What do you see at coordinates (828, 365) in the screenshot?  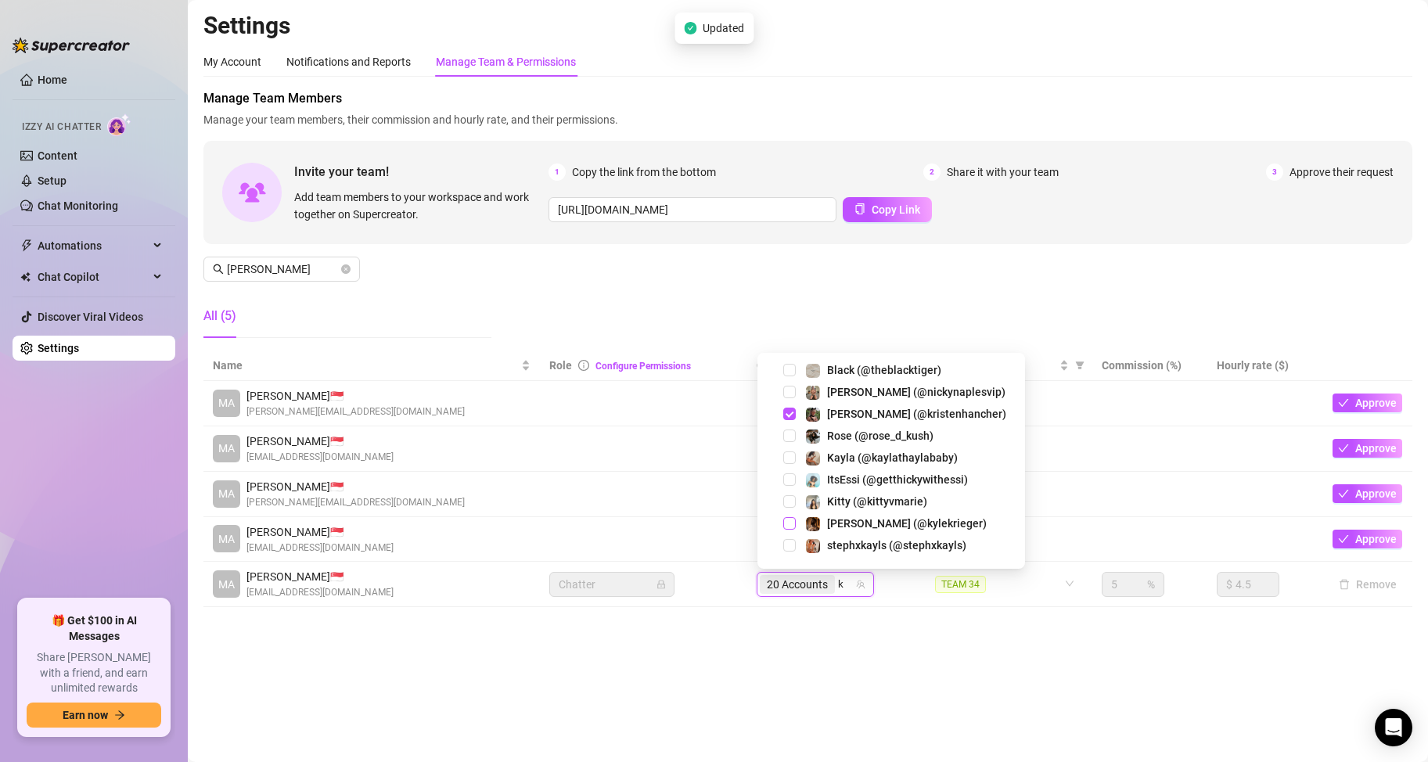 I see `span: Creator accounts` at bounding box center [828, 365].